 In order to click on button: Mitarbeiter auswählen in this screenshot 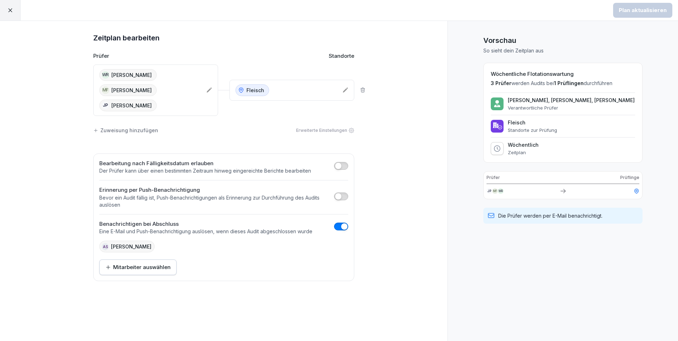, I will do `click(138, 267)`.